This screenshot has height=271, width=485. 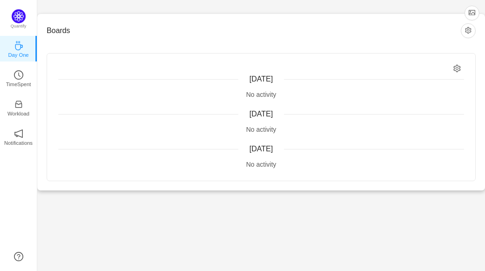 What do you see at coordinates (457, 69) in the screenshot?
I see `i: icon: setting` at bounding box center [457, 69].